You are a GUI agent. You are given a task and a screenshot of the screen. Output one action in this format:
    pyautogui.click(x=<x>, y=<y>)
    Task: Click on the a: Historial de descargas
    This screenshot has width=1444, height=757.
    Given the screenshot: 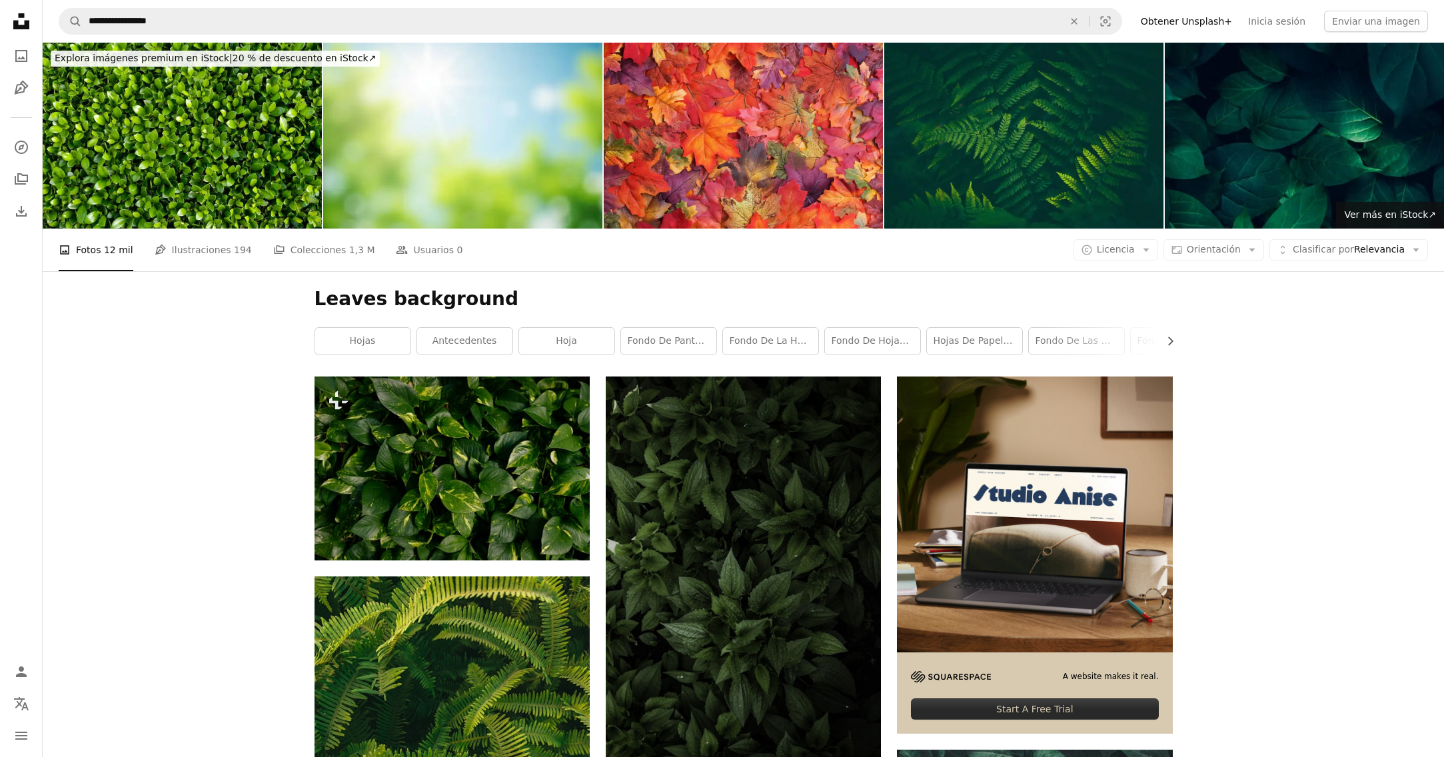 What is the action you would take?
    pyautogui.click(x=21, y=211)
    